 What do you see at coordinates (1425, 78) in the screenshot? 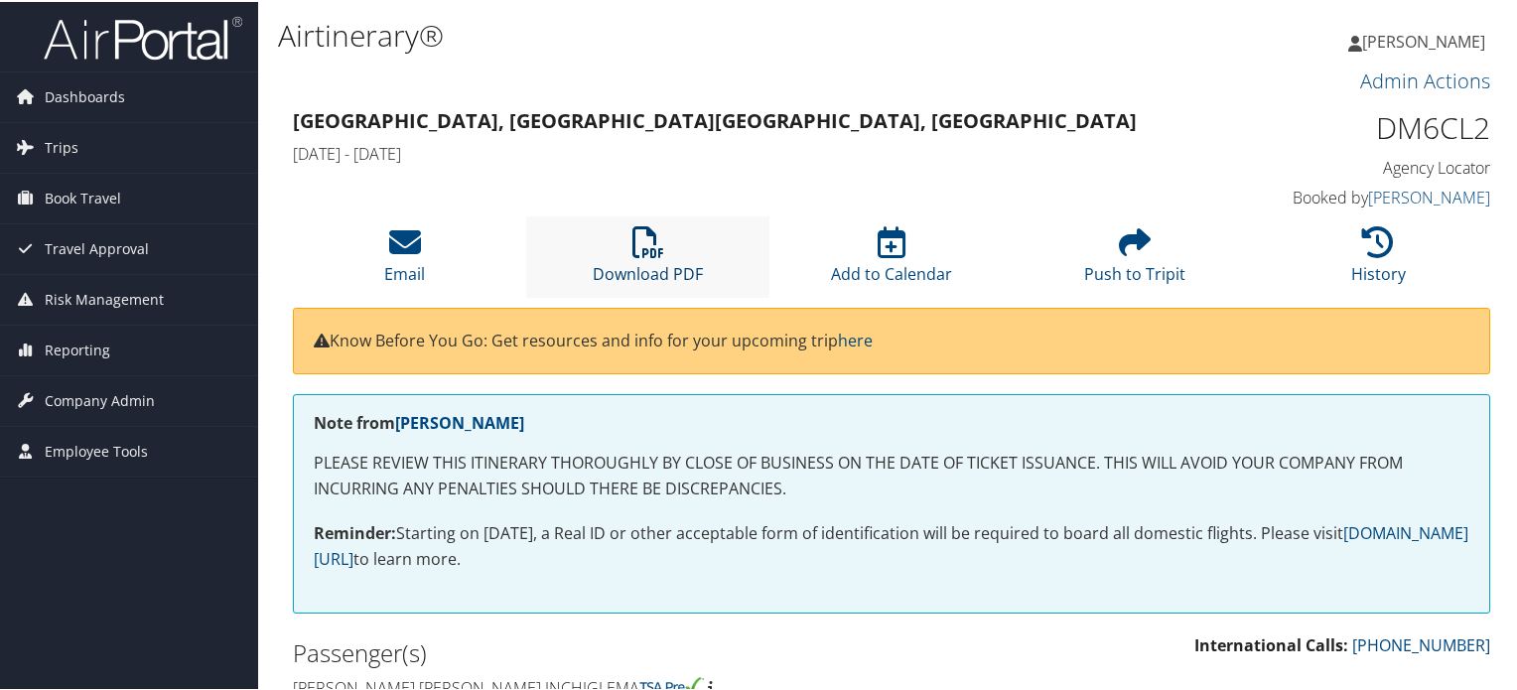
I see `a: Admin Actions` at bounding box center [1425, 78].